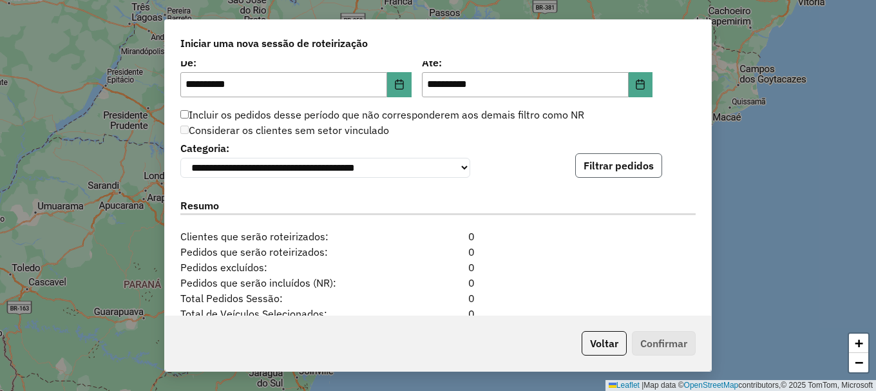 This screenshot has width=876, height=391. Describe the element at coordinates (274, 43) in the screenshot. I see `span: Iniciar uma nova sessão de roteirização` at that location.